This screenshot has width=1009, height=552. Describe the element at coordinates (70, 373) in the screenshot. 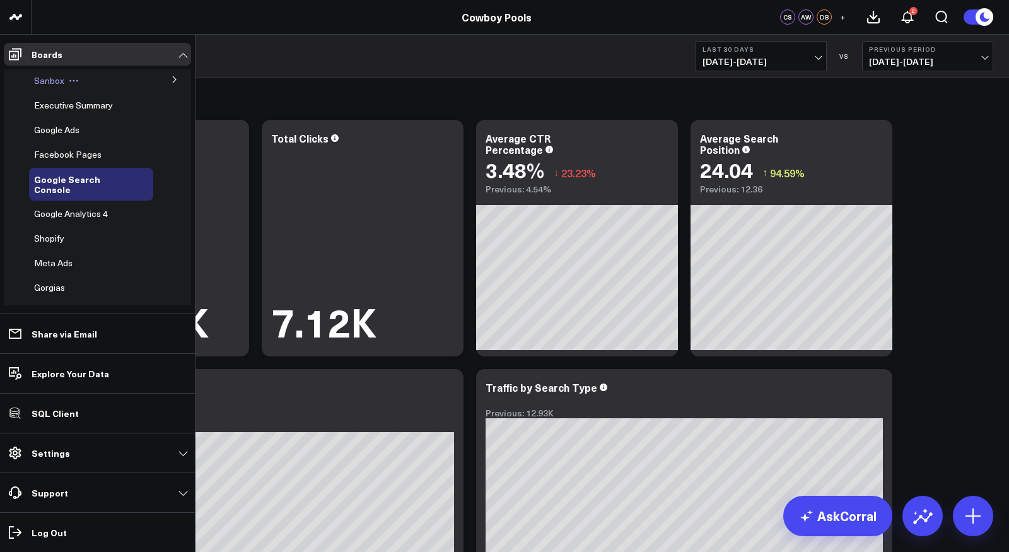

I see `p: Explore Your Data` at that location.